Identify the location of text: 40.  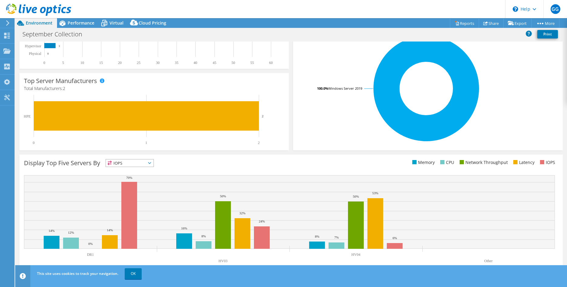
(195, 63).